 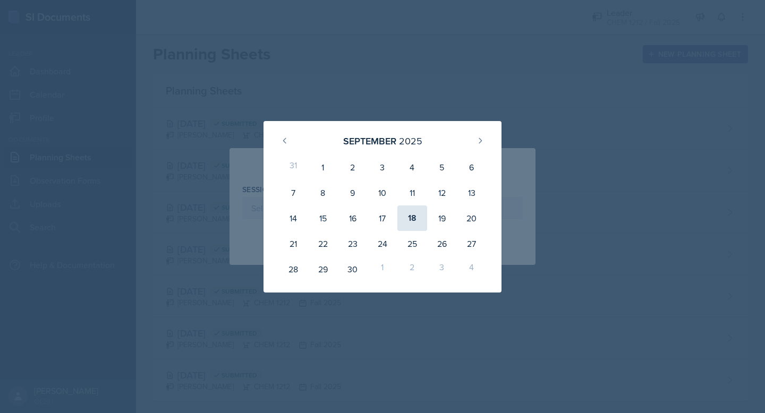 I want to click on div: 12, so click(x=442, y=193).